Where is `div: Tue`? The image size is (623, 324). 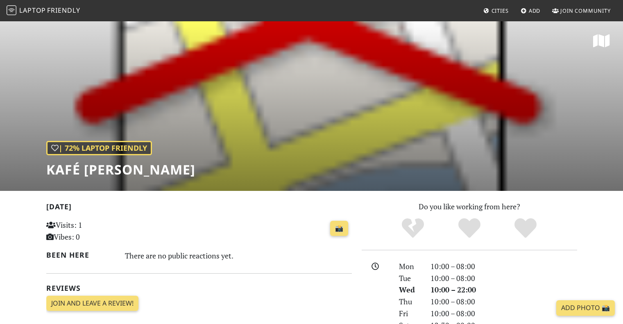 div: Tue is located at coordinates (410, 278).